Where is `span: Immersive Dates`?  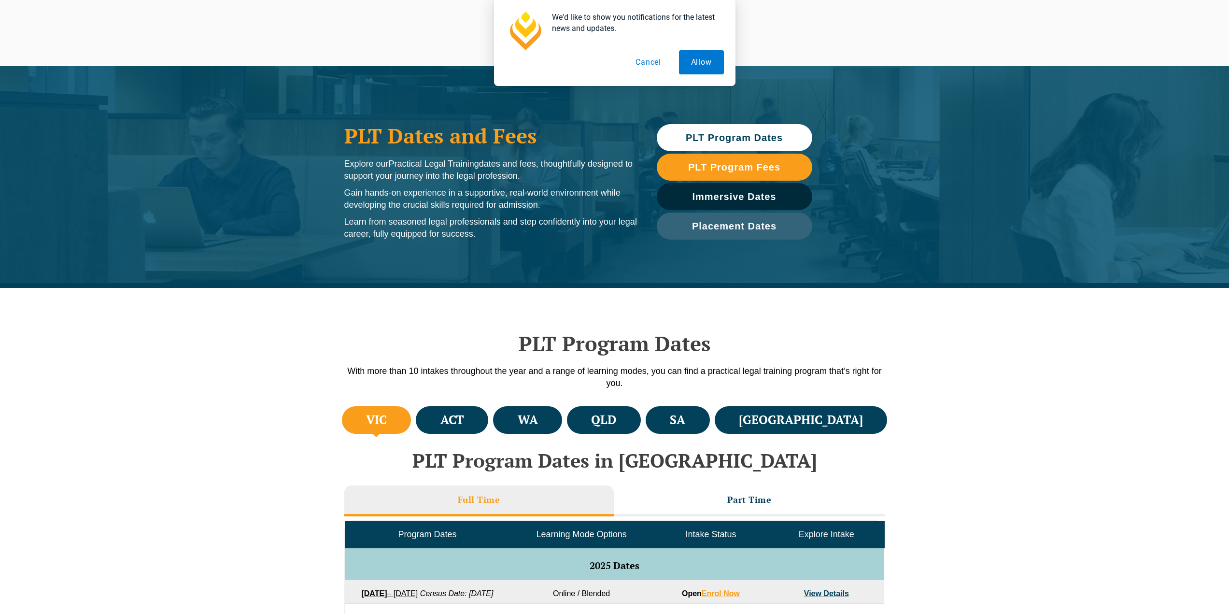 span: Immersive Dates is located at coordinates (735, 197).